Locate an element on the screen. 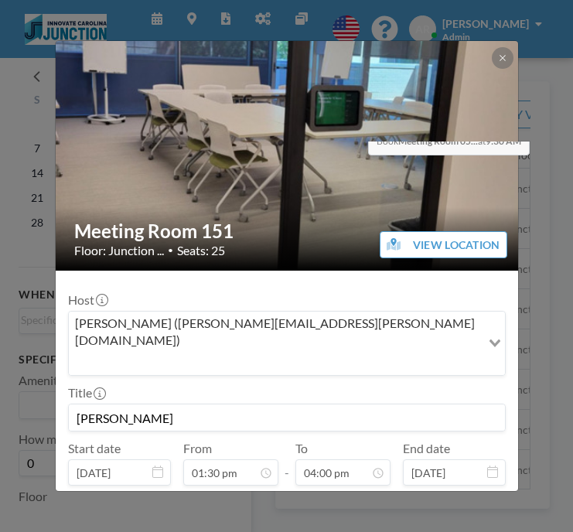  label: To is located at coordinates (301, 448).